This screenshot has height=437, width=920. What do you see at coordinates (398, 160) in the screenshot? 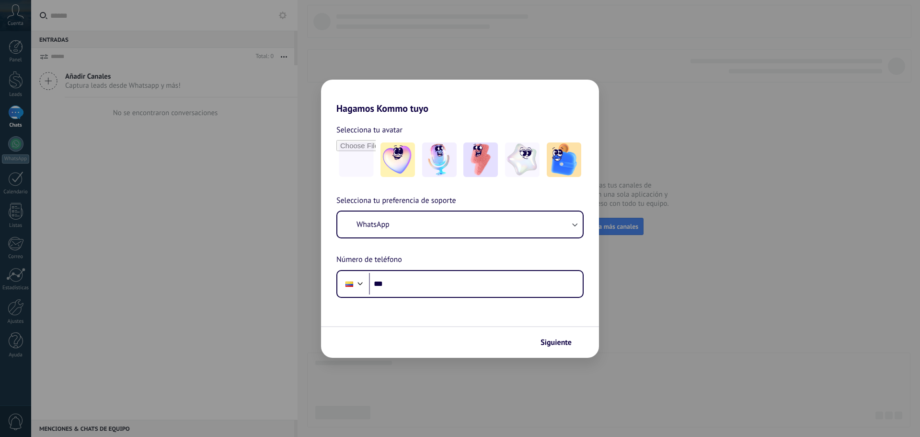
I see `img: -1.jpeg` at bounding box center [398, 160].